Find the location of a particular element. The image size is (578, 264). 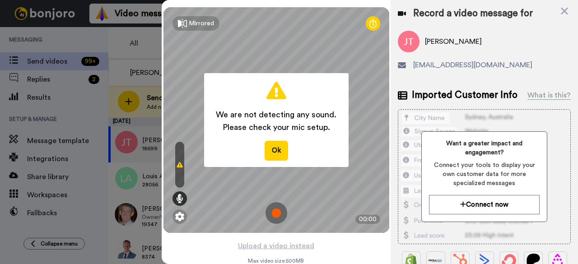

div: 00:00 is located at coordinates (368, 219).